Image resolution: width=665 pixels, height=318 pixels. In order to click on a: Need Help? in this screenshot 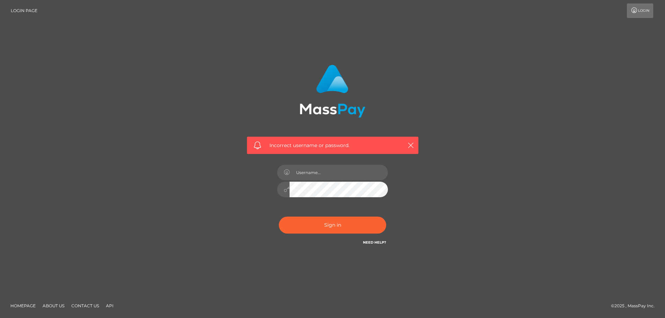, I will do `click(375, 243)`.